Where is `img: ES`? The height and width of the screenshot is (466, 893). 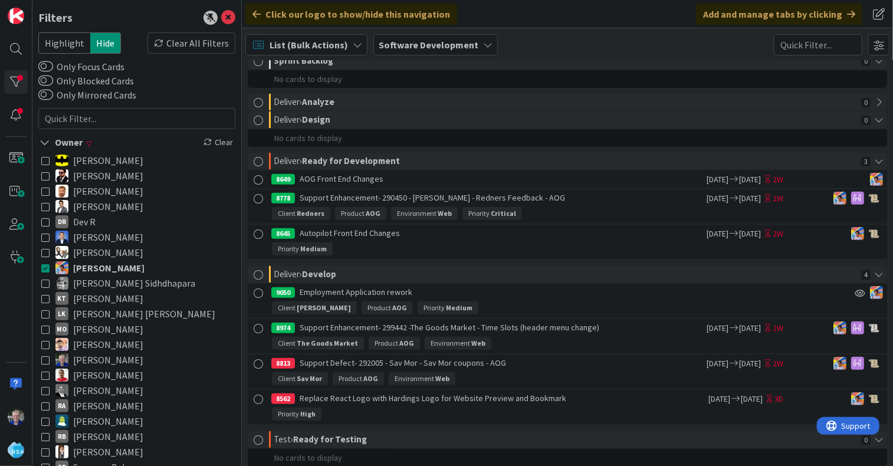
img: ES is located at coordinates (62, 252).